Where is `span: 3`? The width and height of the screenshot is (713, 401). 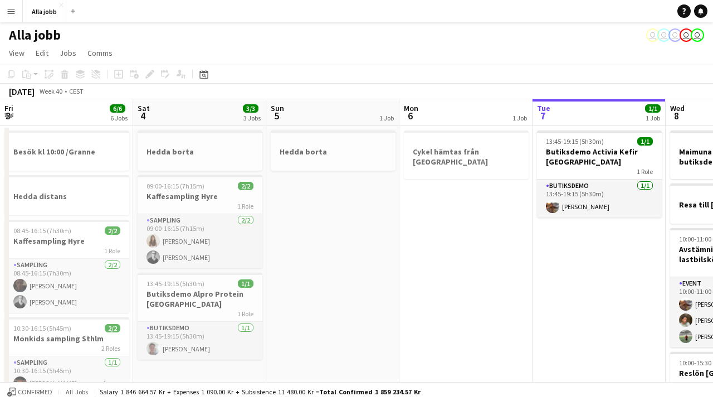 span: 3 is located at coordinates (8, 115).